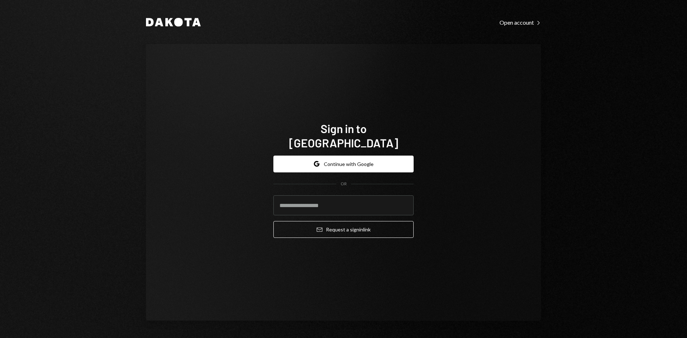 This screenshot has width=687, height=338. Describe the element at coordinates (344, 229) in the screenshot. I see `button: Request a signinlink` at that location.